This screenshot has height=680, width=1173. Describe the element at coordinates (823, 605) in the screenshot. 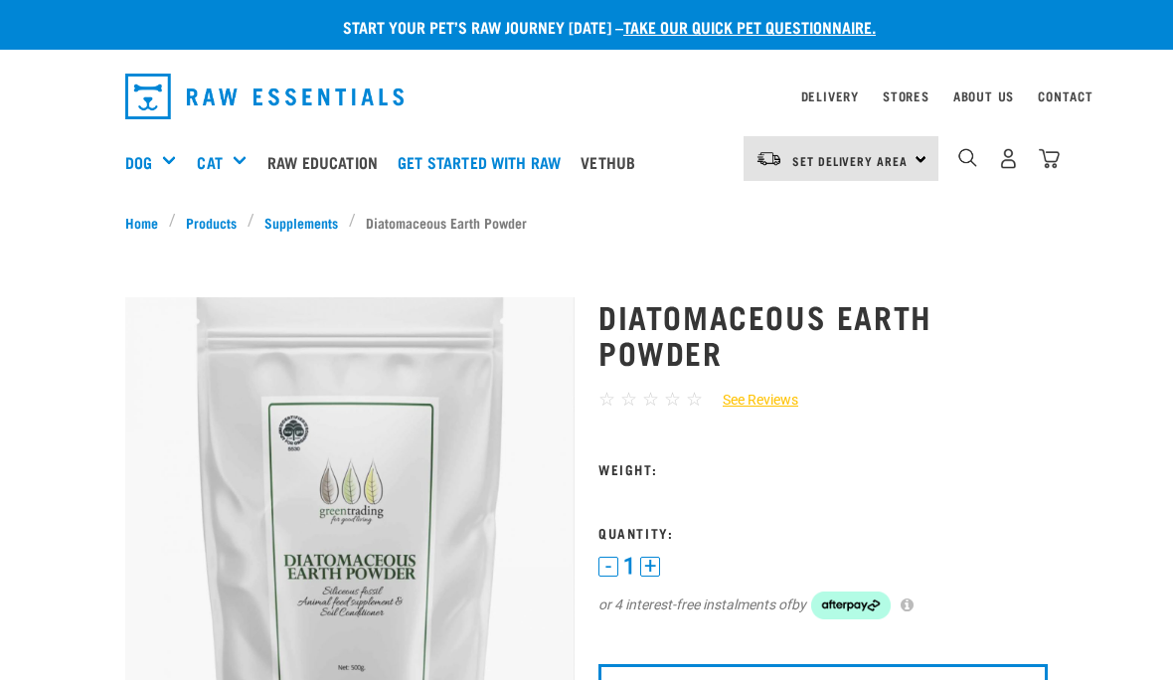

I see `div: or 4 interest-free instalments of by` at that location.